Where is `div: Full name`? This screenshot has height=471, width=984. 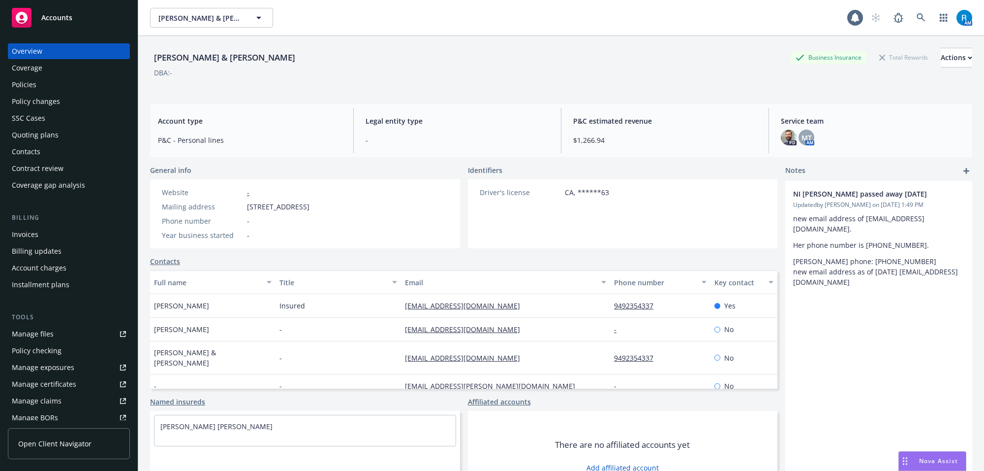
div: Full name is located at coordinates (207, 282).